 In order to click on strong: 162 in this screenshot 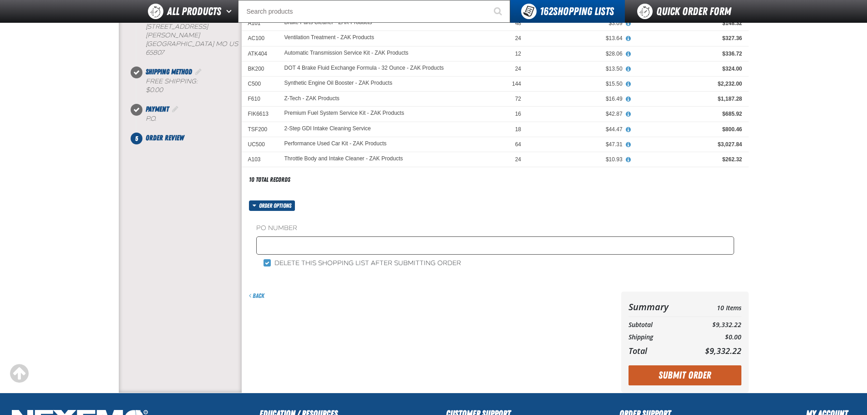, I will do `click(546, 11)`.